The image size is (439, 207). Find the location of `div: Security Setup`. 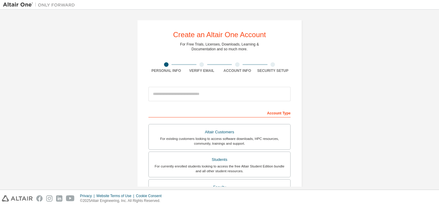

div: Security Setup is located at coordinates (273, 71).